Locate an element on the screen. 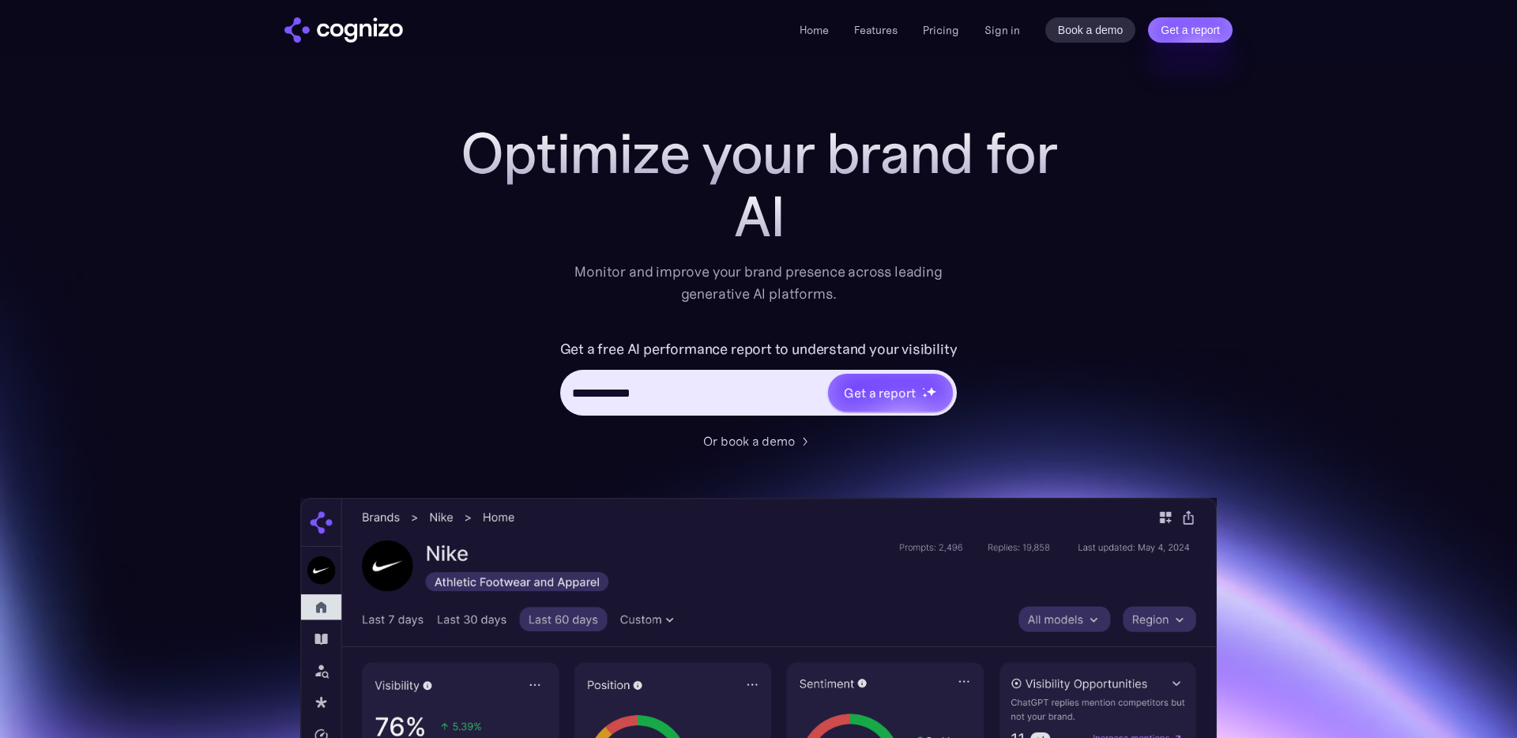 This screenshot has height=738, width=1517. a: Get a reportstarstarstar is located at coordinates (890, 393).